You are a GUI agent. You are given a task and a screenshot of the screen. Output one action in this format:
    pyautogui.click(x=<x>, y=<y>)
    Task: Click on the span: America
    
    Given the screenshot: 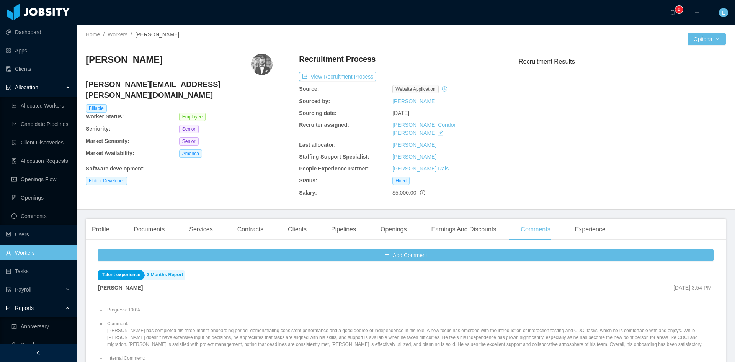 What is the action you would take?
    pyautogui.click(x=191, y=153)
    